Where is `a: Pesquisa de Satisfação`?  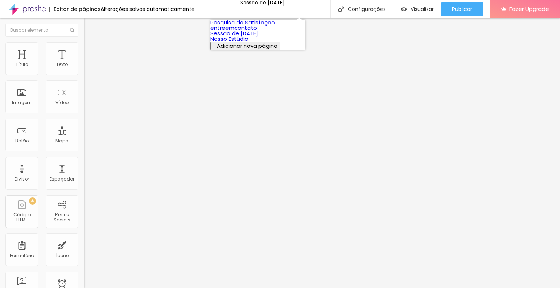 a: Pesquisa de Satisfação is located at coordinates (242, 22).